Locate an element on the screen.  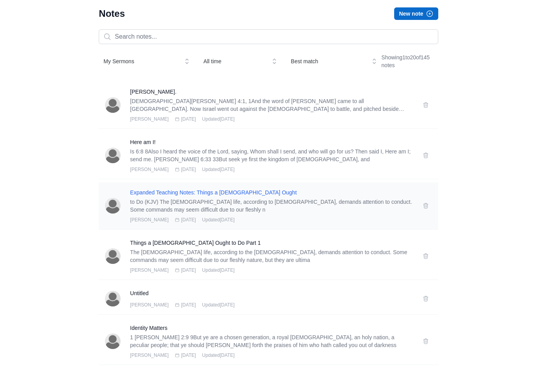
a: Identity Matters is located at coordinates (271, 328).